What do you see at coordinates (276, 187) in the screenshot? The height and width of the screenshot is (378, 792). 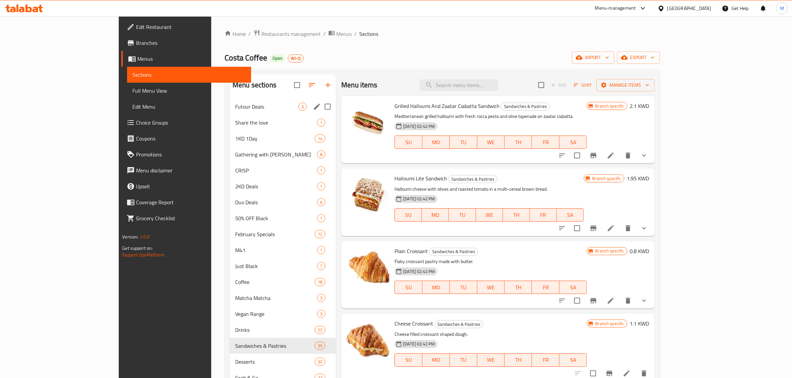 I see `span: 2KD Deals` at bounding box center [276, 187].